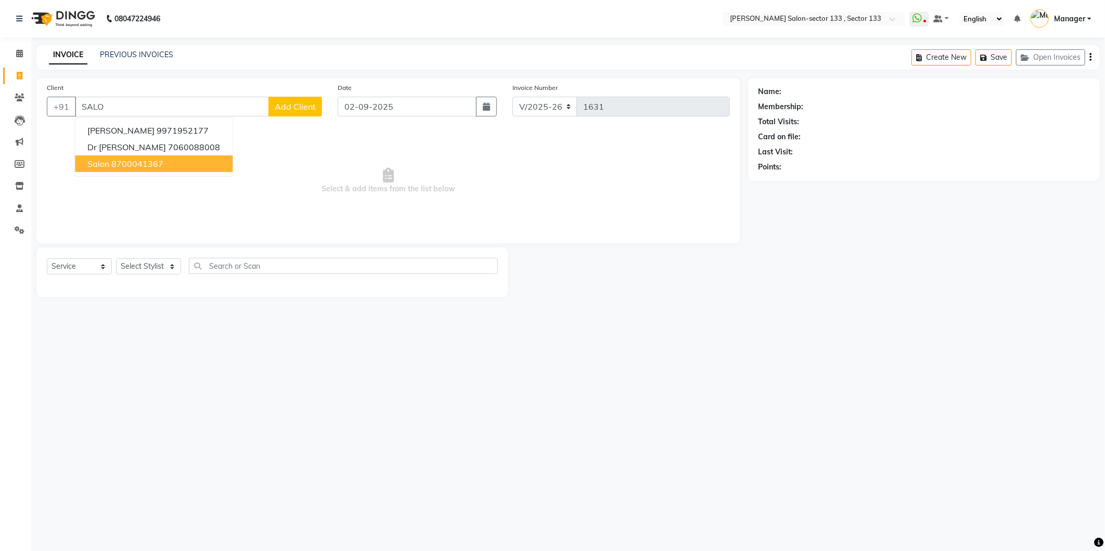  Describe the element at coordinates (781, 107) in the screenshot. I see `div: Membership:` at that location.